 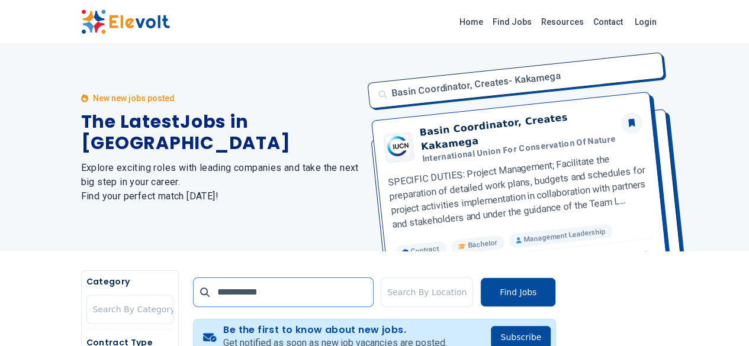 What do you see at coordinates (562, 22) in the screenshot?
I see `a: Resources` at bounding box center [562, 22].